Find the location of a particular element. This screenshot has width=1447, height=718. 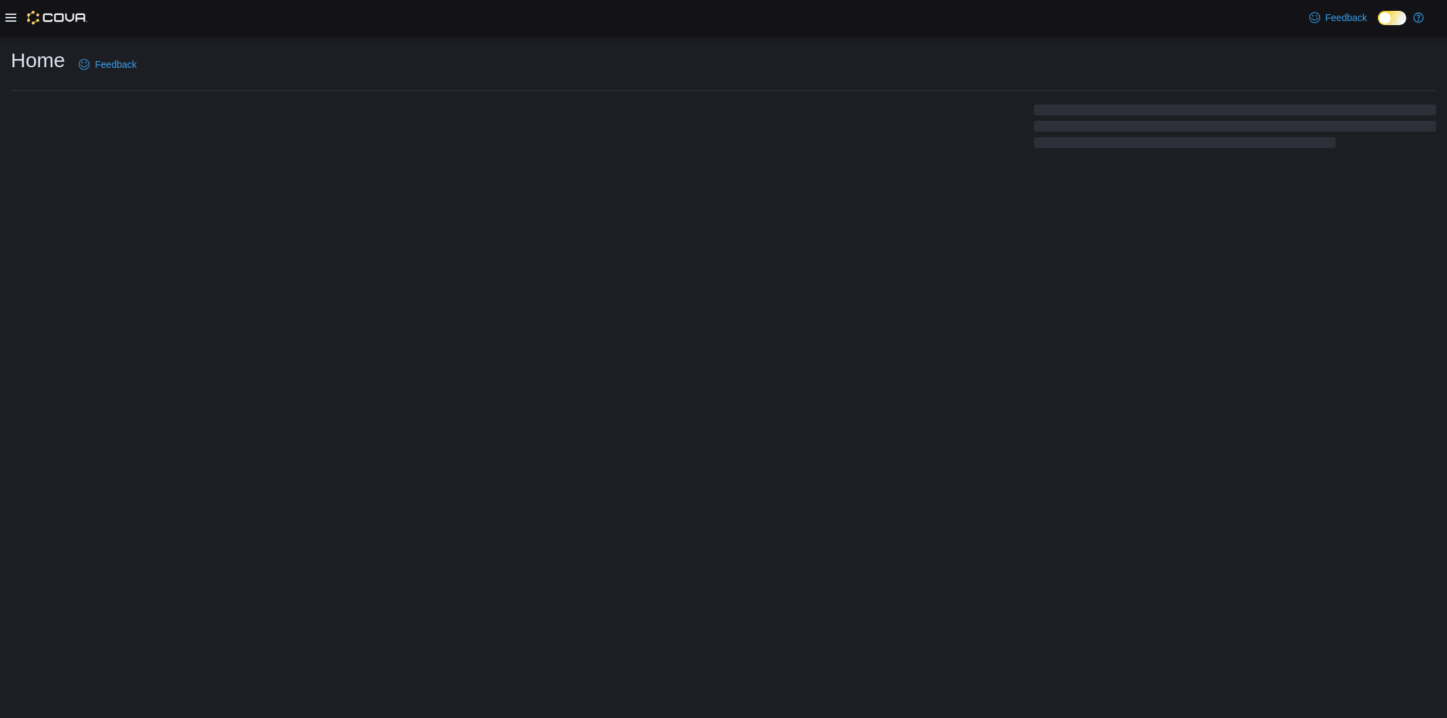

span: Dark Mode is located at coordinates (1378, 25).